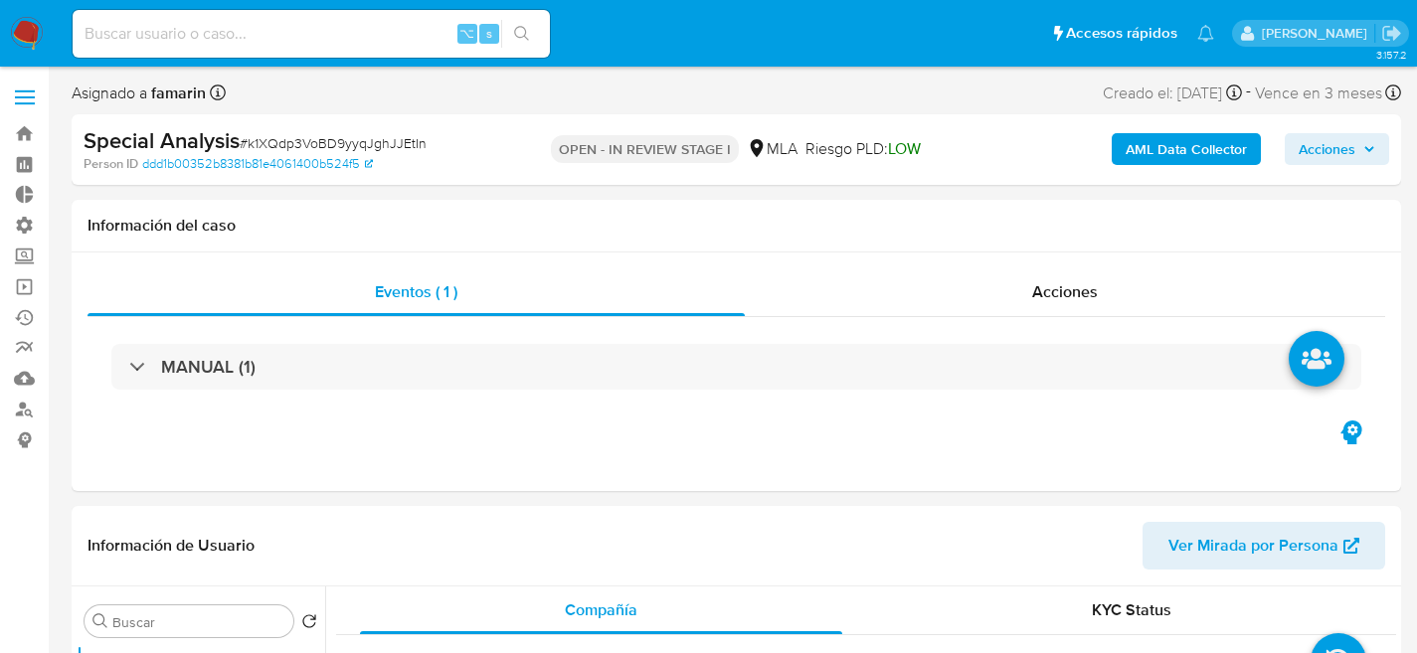  What do you see at coordinates (208, 367) in the screenshot?
I see `h3: MANUAL (1)` at bounding box center [208, 367].